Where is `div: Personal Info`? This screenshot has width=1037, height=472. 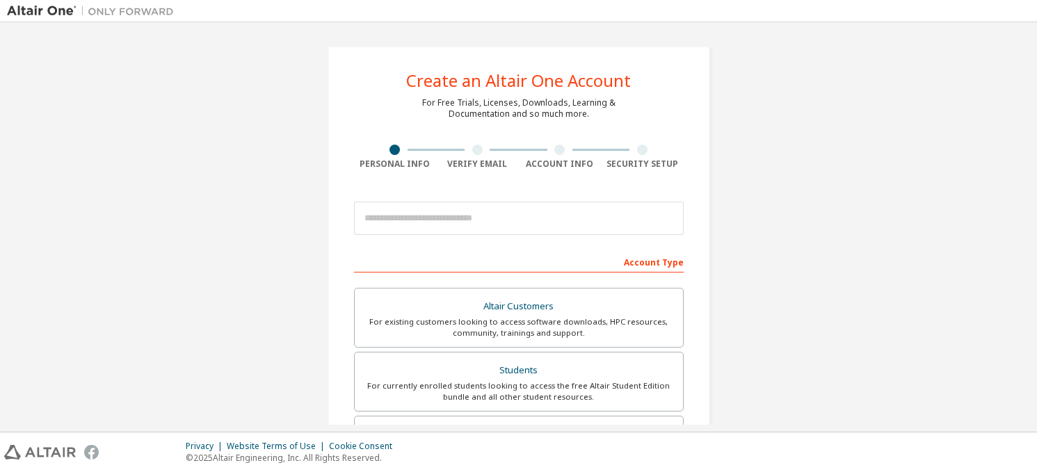
div: Personal Info is located at coordinates (395, 164).